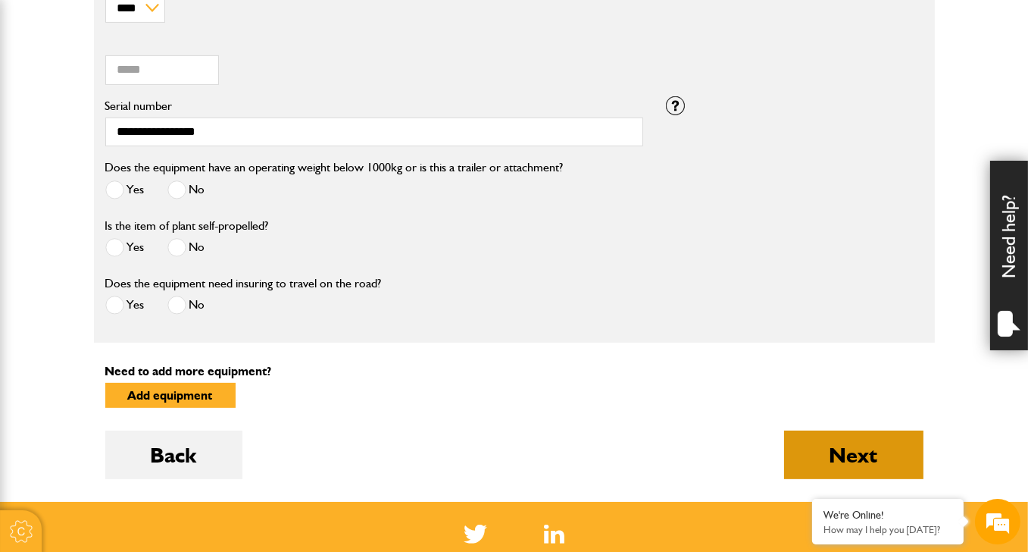 The height and width of the screenshot is (552, 1028). I want to click on button: Back, so click(174, 455).